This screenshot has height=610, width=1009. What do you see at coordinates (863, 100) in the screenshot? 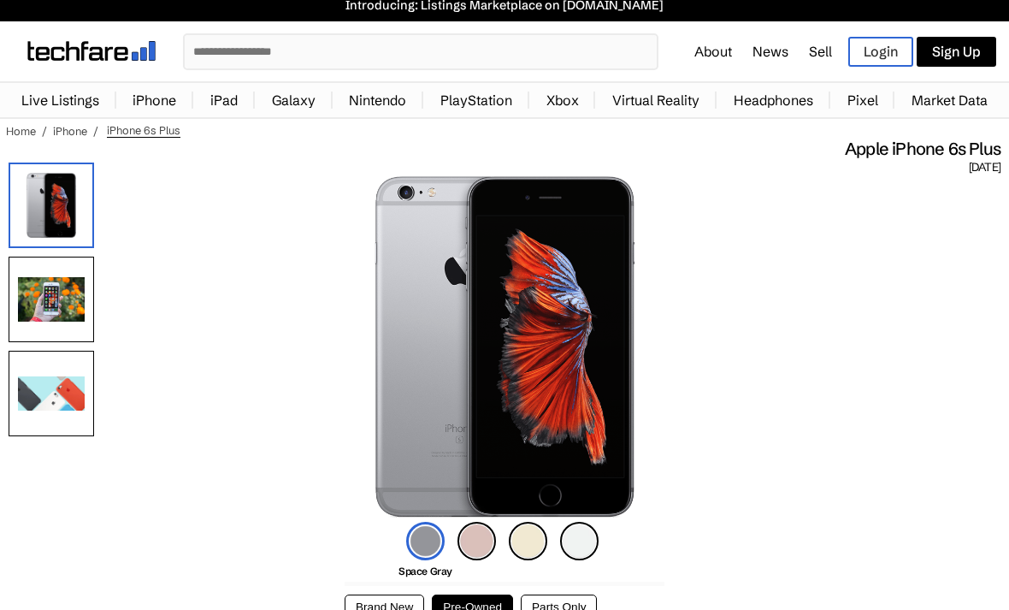
I see `a: Pixel` at bounding box center [863, 100].